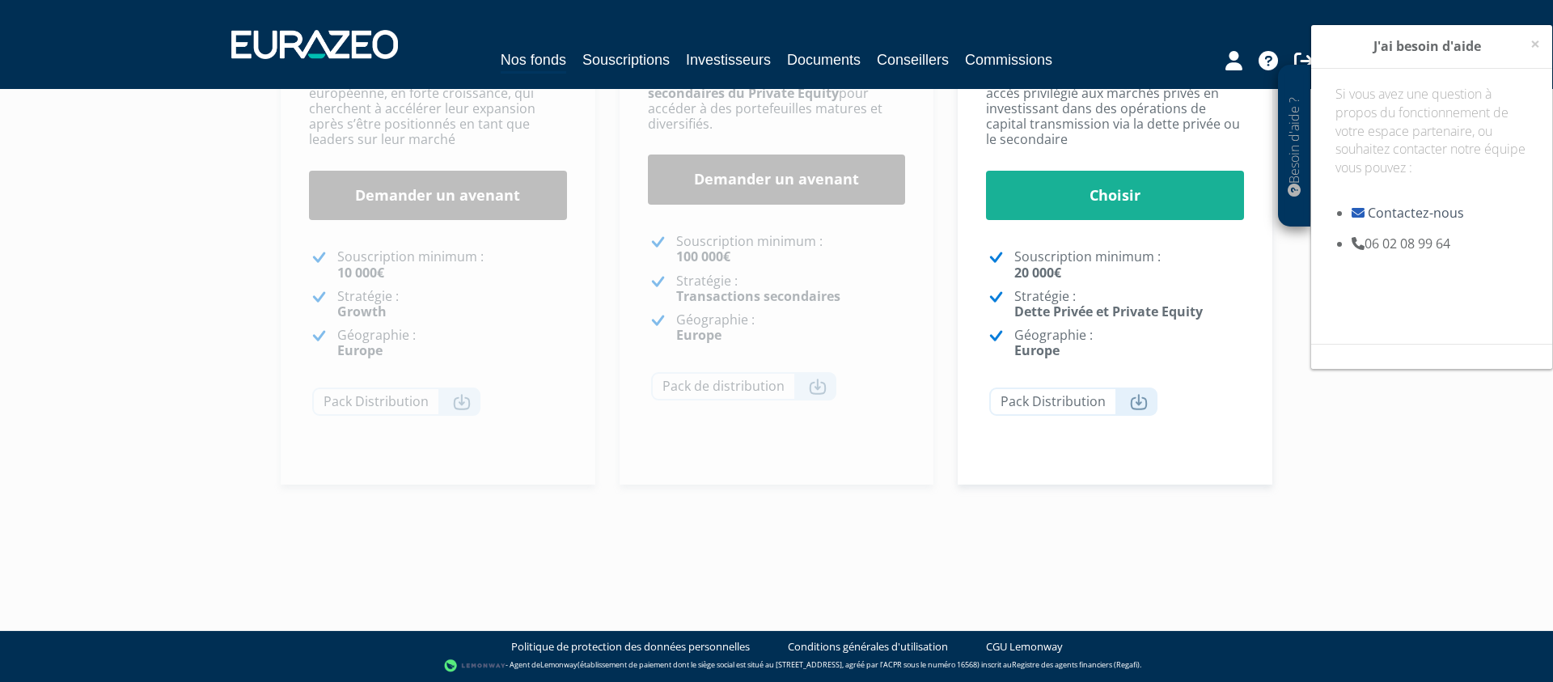 The image size is (1553, 682). I want to click on a: Pack de distribution, so click(744, 386).